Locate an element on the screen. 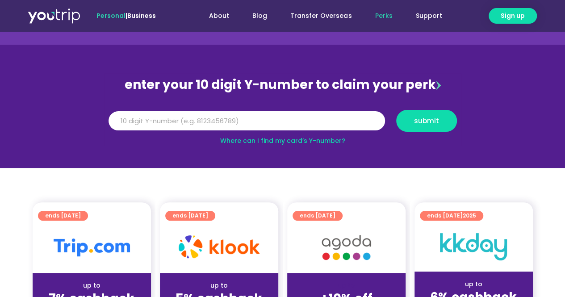 This screenshot has width=565, height=297. a: Business is located at coordinates (142, 16).